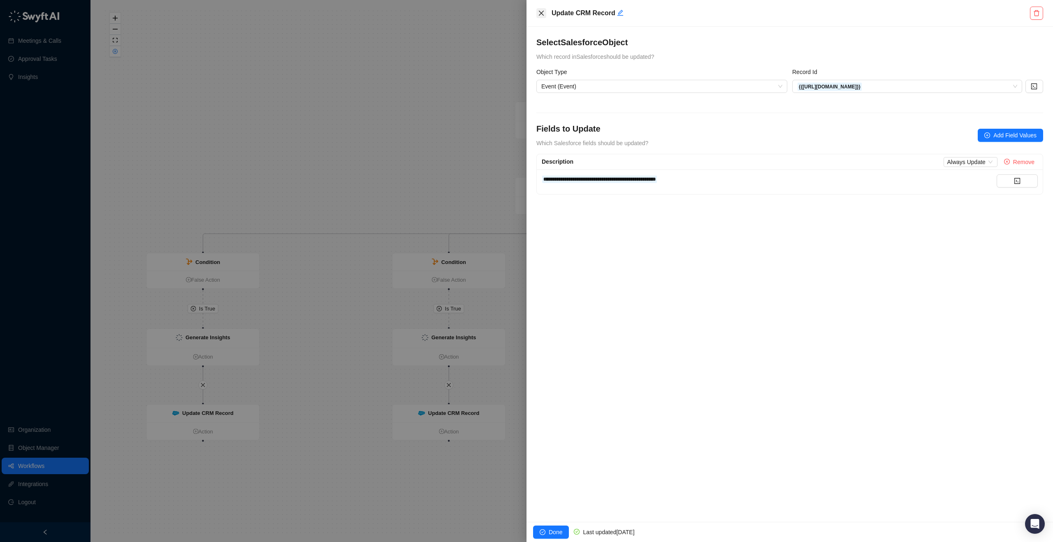  I want to click on span: Remove, so click(1024, 162).